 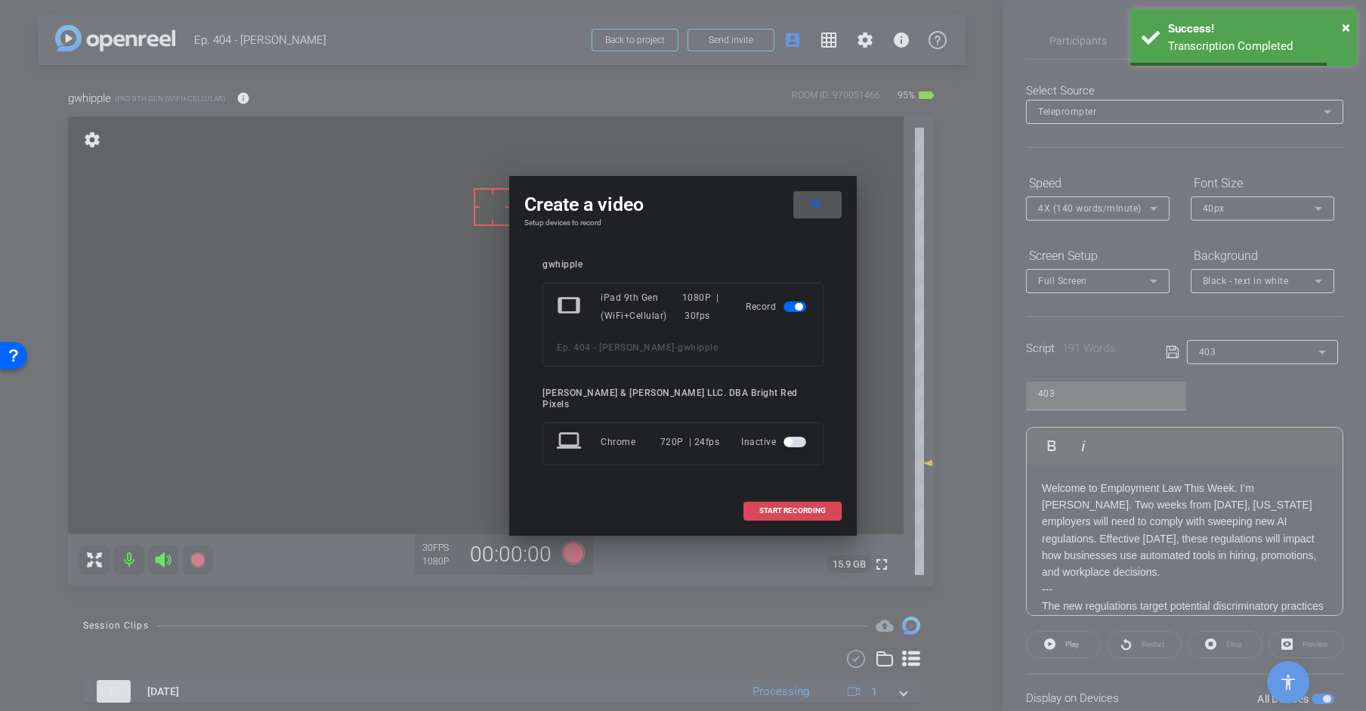 I want to click on div: Chrome, so click(x=630, y=442).